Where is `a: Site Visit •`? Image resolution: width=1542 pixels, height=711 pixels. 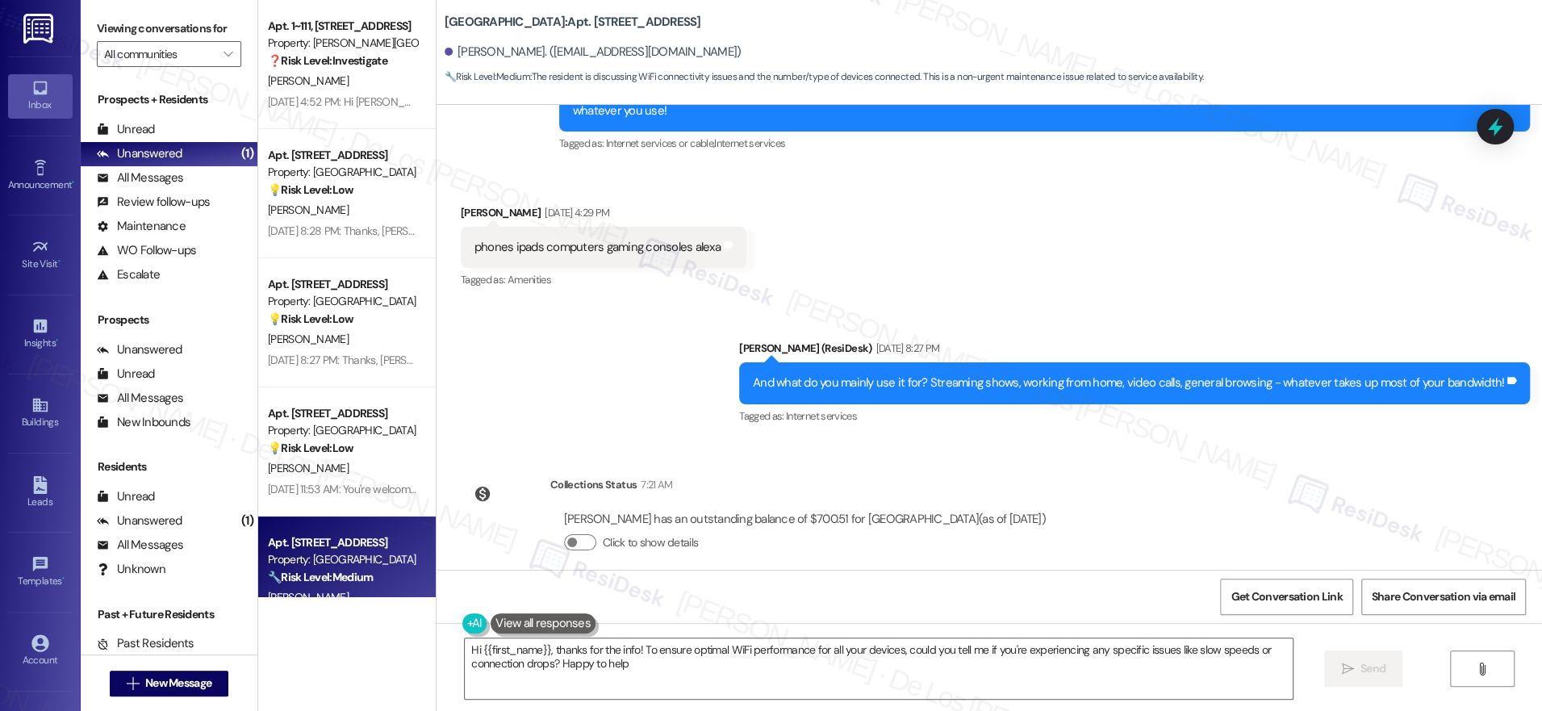
a: Site Visit • is located at coordinates (40, 255).